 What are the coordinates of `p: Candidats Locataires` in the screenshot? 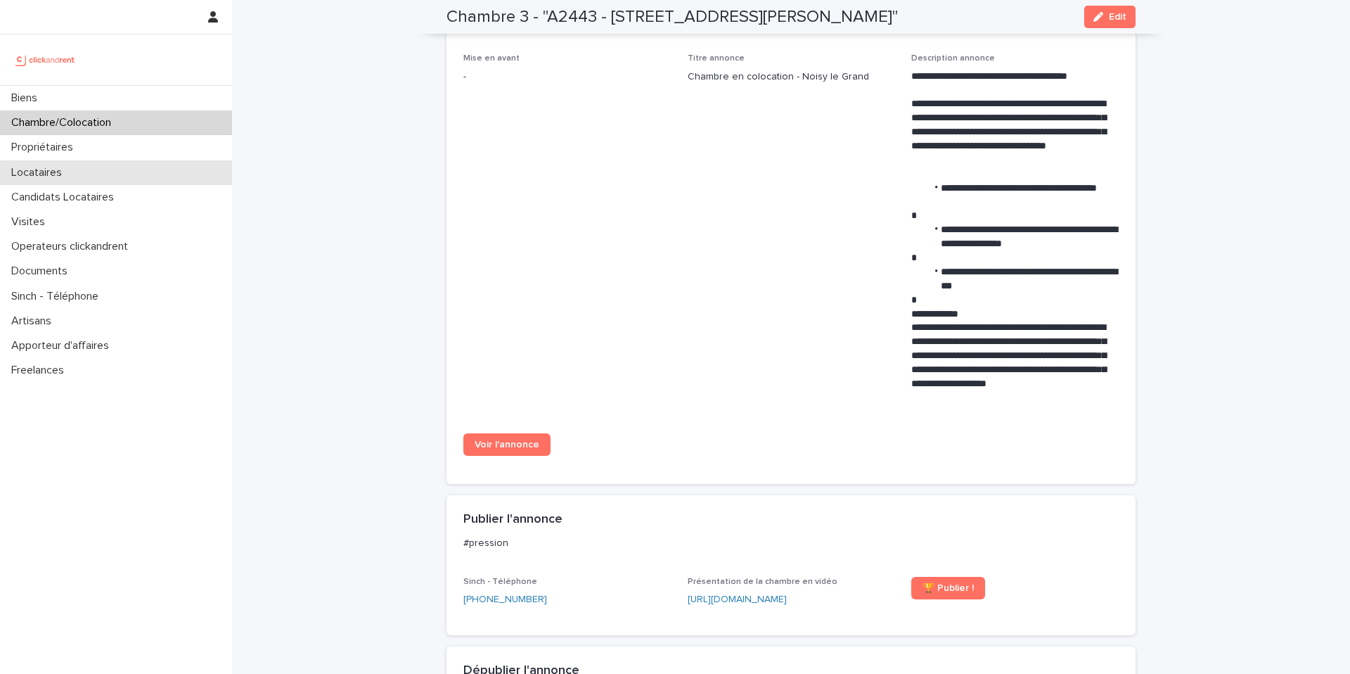 It's located at (65, 197).